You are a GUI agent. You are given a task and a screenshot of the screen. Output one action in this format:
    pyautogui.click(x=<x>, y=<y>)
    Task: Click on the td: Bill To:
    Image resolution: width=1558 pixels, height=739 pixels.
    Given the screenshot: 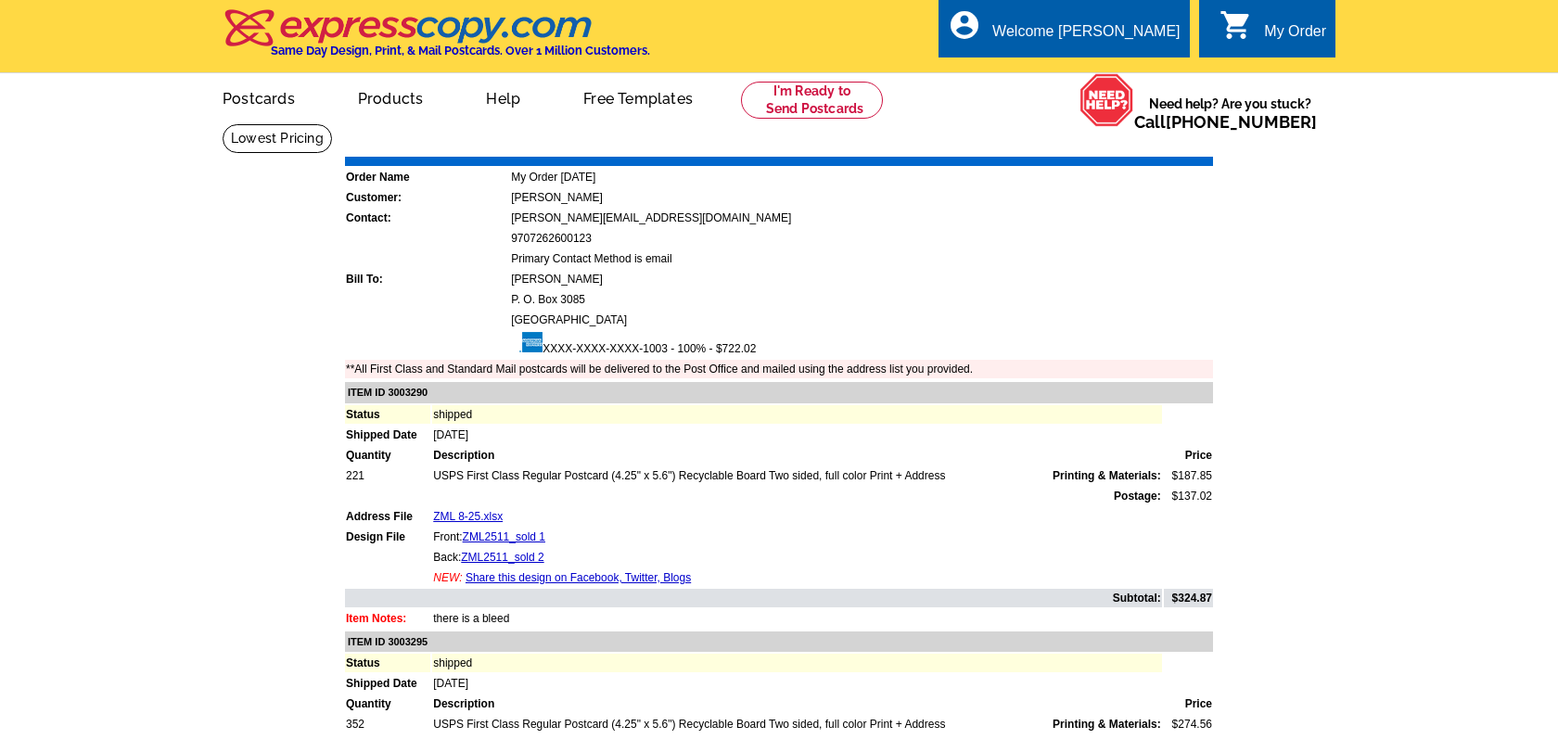 What is the action you would take?
    pyautogui.click(x=427, y=279)
    